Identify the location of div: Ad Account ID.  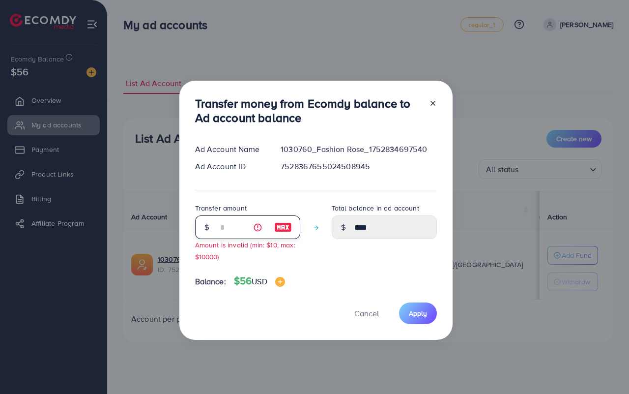
(230, 166).